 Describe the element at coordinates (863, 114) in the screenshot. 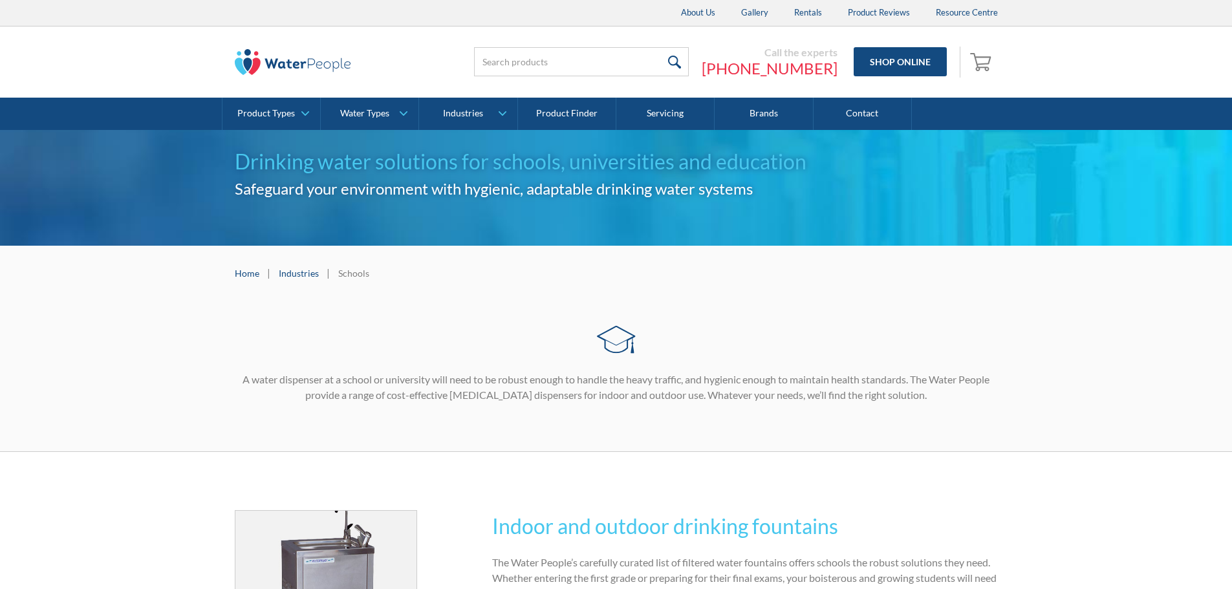

I see `a: Contact` at that location.